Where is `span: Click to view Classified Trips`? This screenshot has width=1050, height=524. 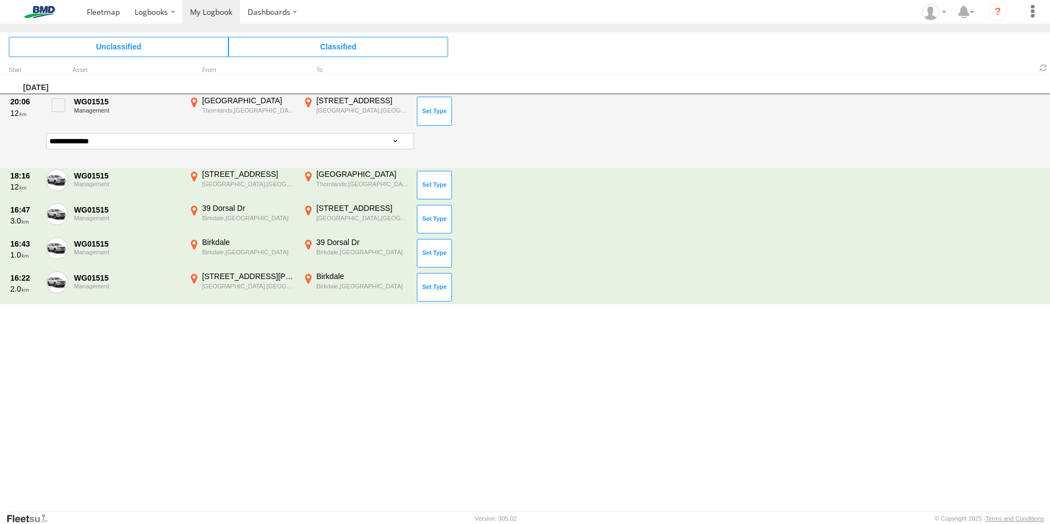 span: Click to view Classified Trips is located at coordinates (338, 47).